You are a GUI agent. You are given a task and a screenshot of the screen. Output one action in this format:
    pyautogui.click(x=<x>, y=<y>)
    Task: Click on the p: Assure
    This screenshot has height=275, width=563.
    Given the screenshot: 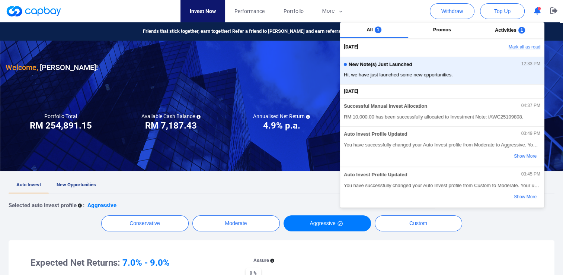 What is the action you would take?
    pyautogui.click(x=261, y=260)
    